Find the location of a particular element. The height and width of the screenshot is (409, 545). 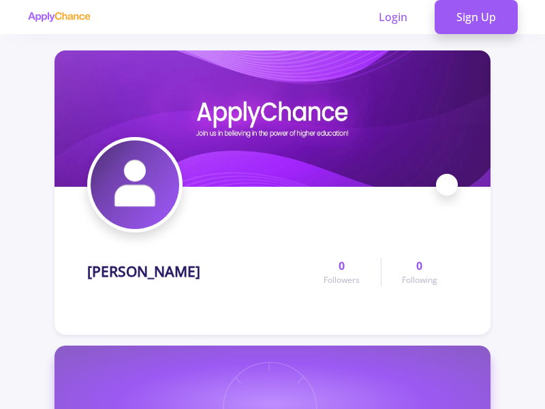

img: applychance logo text only is located at coordinates (59, 17).